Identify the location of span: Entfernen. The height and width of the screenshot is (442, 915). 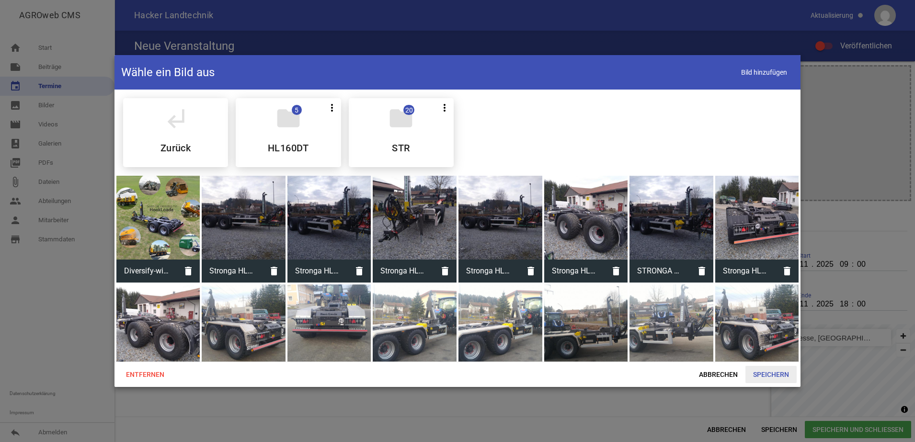
(145, 375).